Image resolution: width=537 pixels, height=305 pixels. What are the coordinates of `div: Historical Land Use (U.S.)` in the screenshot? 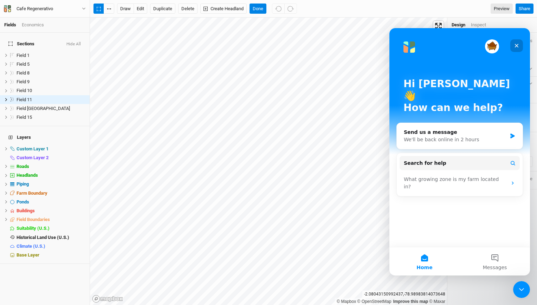 It's located at (51, 238).